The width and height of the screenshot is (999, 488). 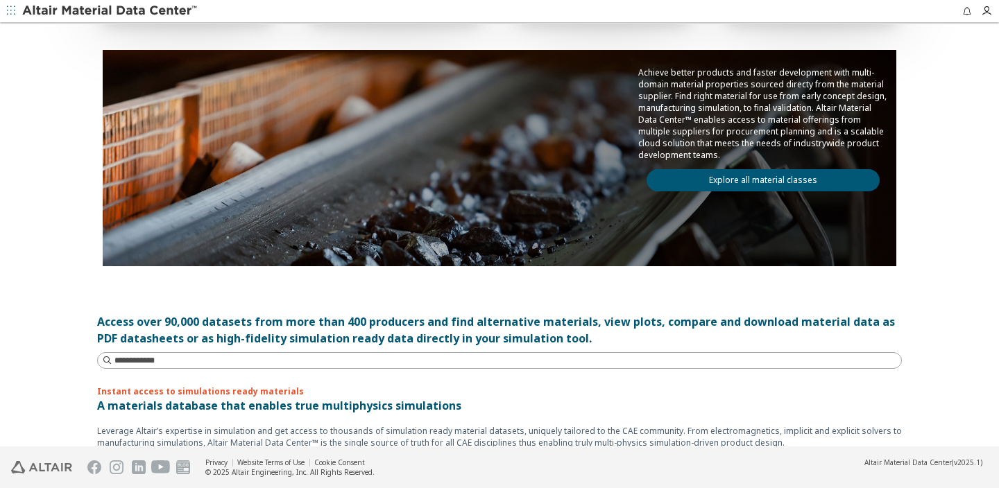 What do you see at coordinates (110, 11) in the screenshot?
I see `img: Altair Material Data Center` at bounding box center [110, 11].